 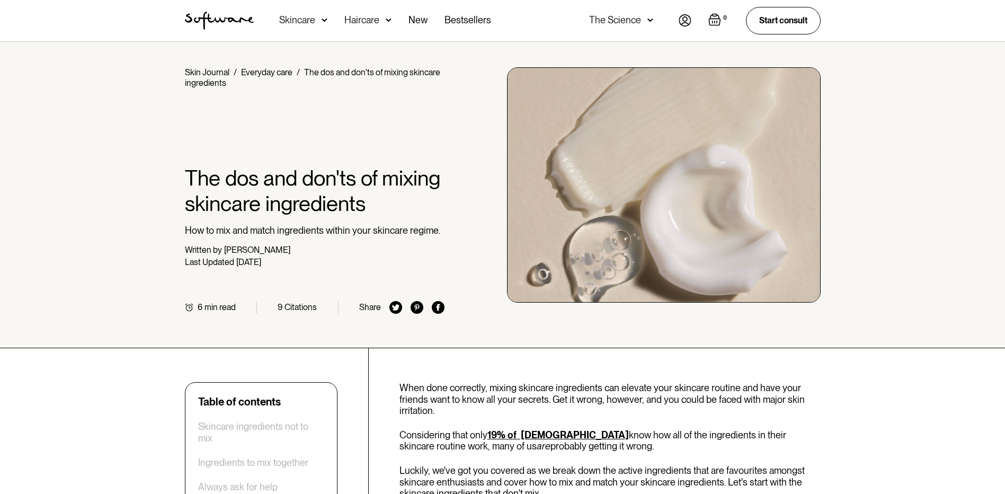 I want to click on em: are, so click(x=544, y=446).